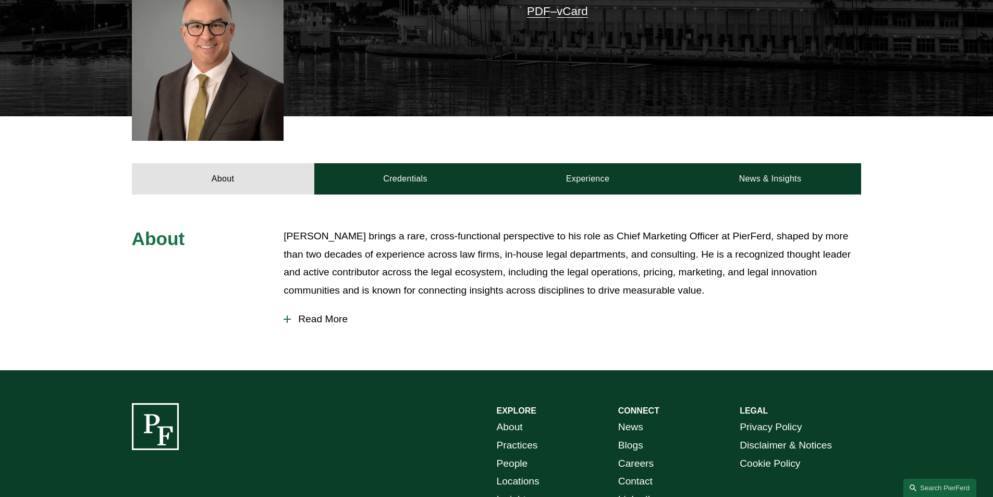 This screenshot has width=993, height=497. I want to click on a: Cookie Policy, so click(770, 463).